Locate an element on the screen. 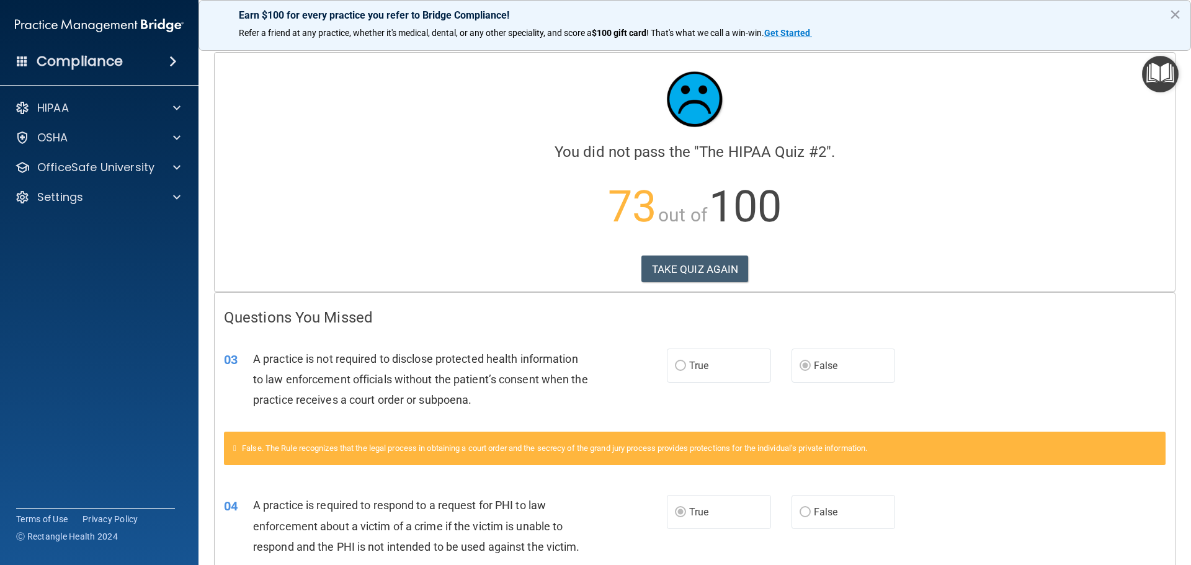  a: OfficeSafe University is located at coordinates (97, 168).